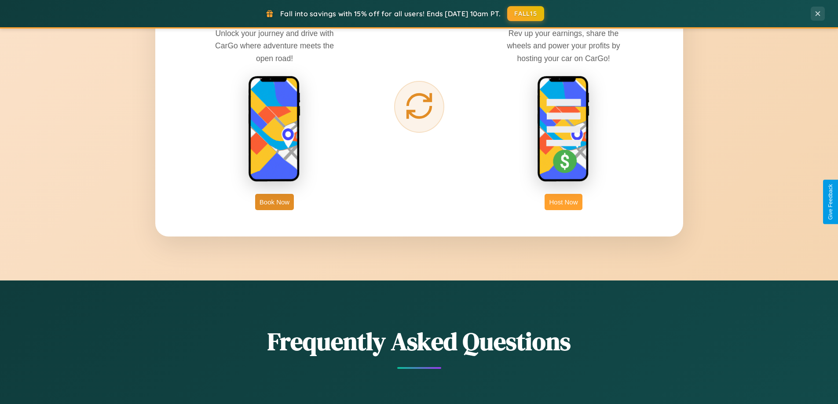 This screenshot has width=838, height=404. Describe the element at coordinates (830, 202) in the screenshot. I see `div: Give Feedback` at that location.